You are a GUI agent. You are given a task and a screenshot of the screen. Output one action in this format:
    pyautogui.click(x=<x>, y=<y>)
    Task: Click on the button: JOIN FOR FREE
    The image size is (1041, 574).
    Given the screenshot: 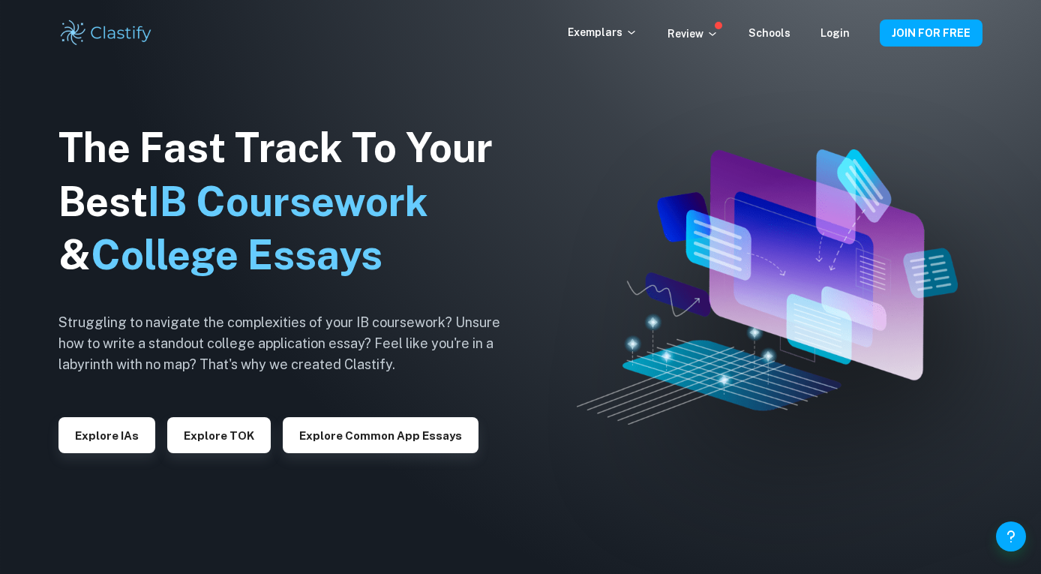 What is the action you would take?
    pyautogui.click(x=931, y=33)
    